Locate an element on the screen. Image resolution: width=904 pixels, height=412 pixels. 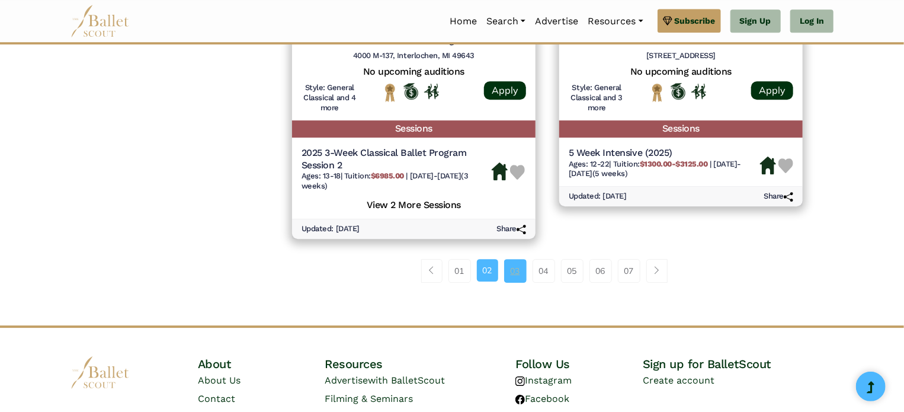
h5: 2025 3-Week Classical Ballet Program Session 2 is located at coordinates (396, 159).